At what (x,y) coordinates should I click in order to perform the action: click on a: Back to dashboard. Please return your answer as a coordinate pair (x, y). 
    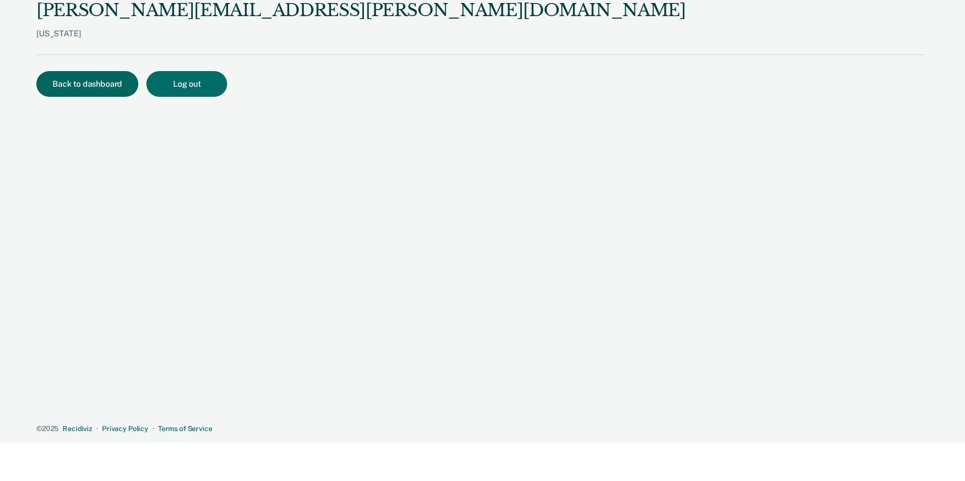
    Looking at the image, I should click on (91, 84).